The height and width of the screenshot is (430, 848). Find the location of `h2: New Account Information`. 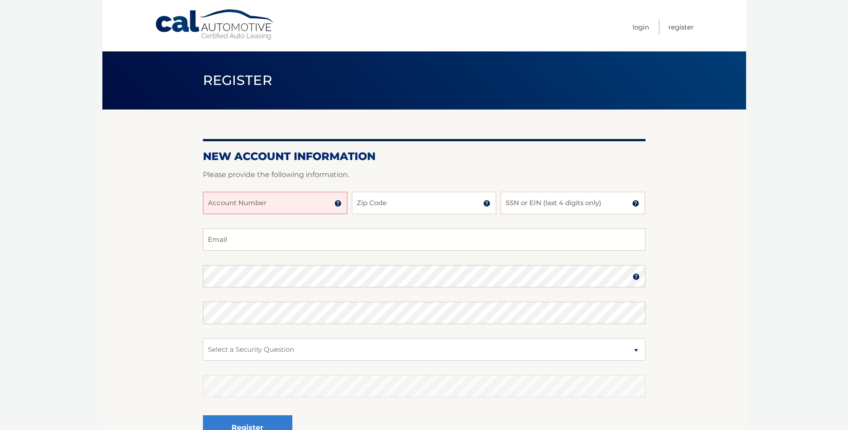

h2: New Account Information is located at coordinates (424, 156).